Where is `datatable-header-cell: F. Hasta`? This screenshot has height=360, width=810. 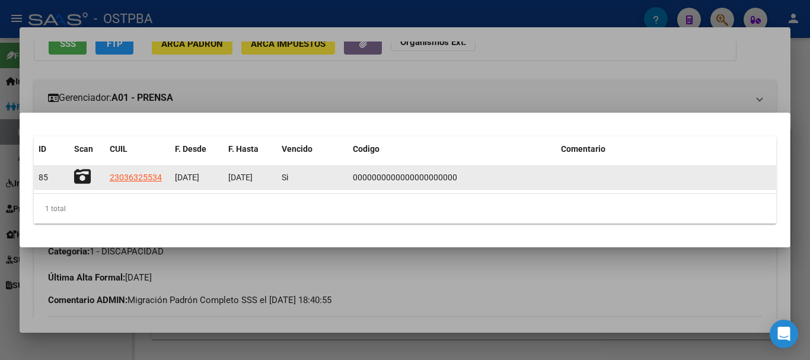
datatable-header-cell: F. Hasta is located at coordinates (250, 149).